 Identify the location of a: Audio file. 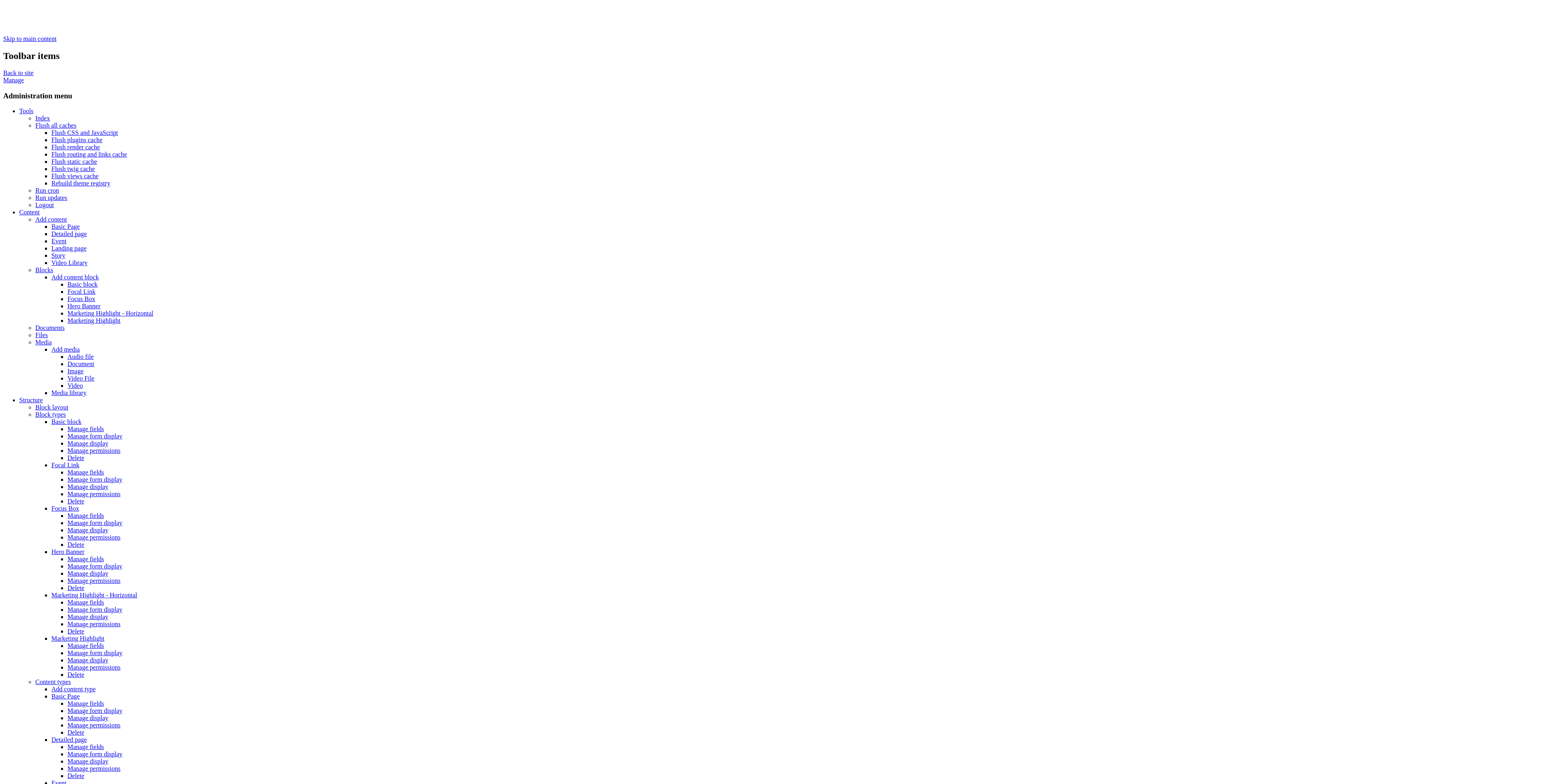
(80, 357).